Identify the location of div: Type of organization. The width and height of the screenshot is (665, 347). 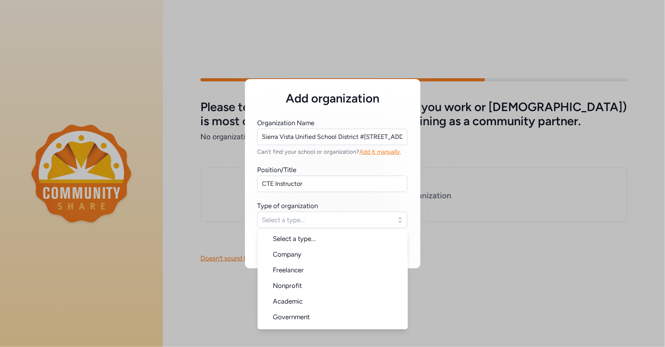
(288, 206).